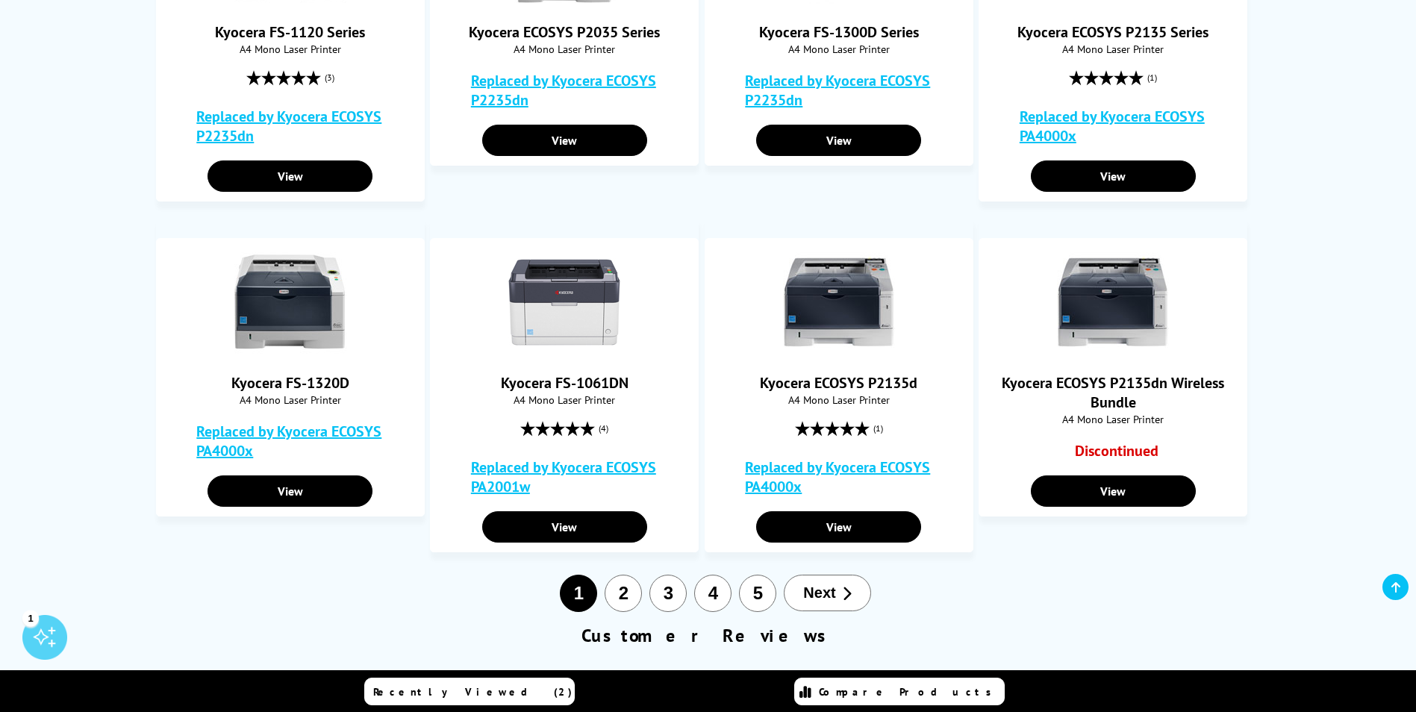  I want to click on div: Discontinued, so click(1113, 455).